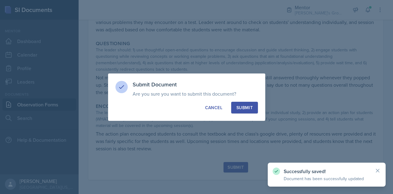 The image size is (393, 194). Describe the element at coordinates (214, 107) in the screenshot. I see `div: Cancel` at that location.